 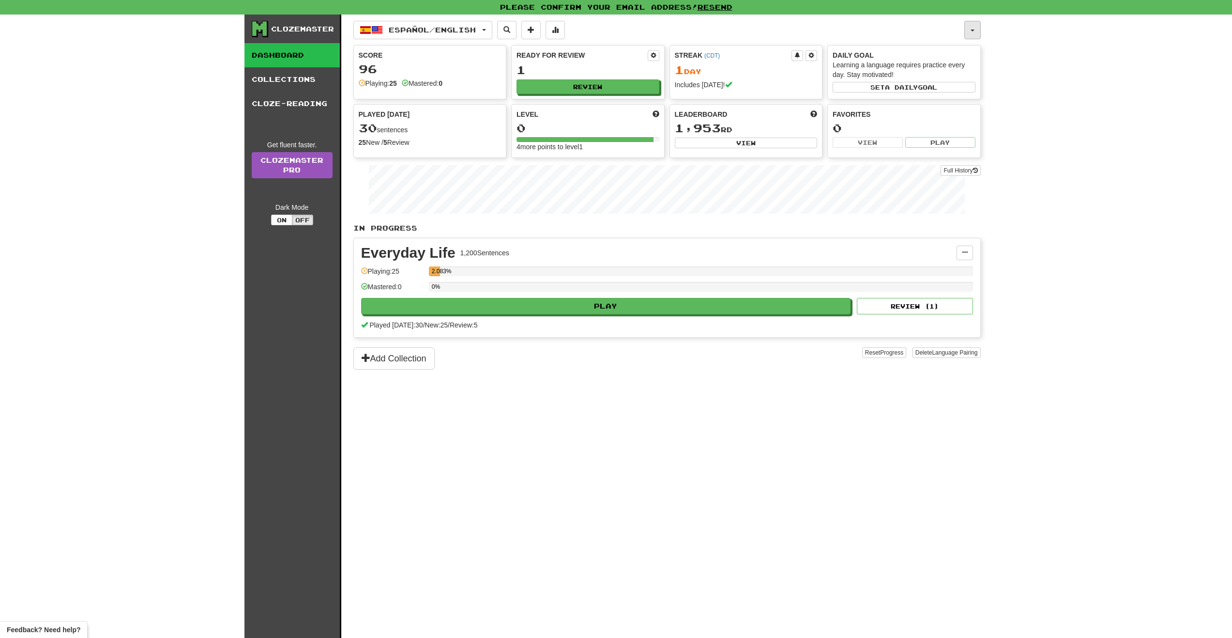 What do you see at coordinates (485, 253) in the screenshot?
I see `div: 1,200 Sentences` at bounding box center [485, 253].